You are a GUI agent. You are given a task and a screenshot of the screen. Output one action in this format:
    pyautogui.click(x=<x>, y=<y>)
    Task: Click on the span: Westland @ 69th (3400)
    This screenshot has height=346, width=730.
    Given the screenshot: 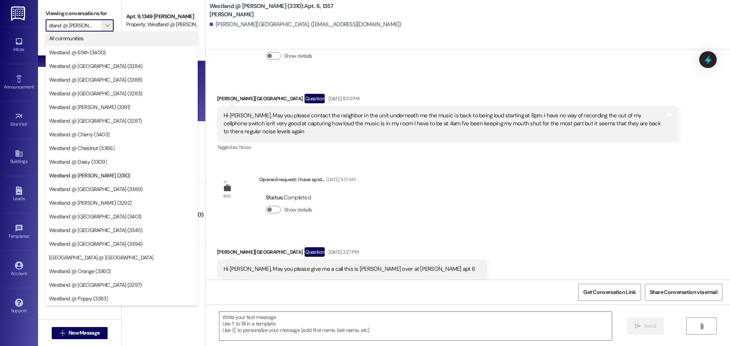 What is the action you would take?
    pyautogui.click(x=77, y=52)
    